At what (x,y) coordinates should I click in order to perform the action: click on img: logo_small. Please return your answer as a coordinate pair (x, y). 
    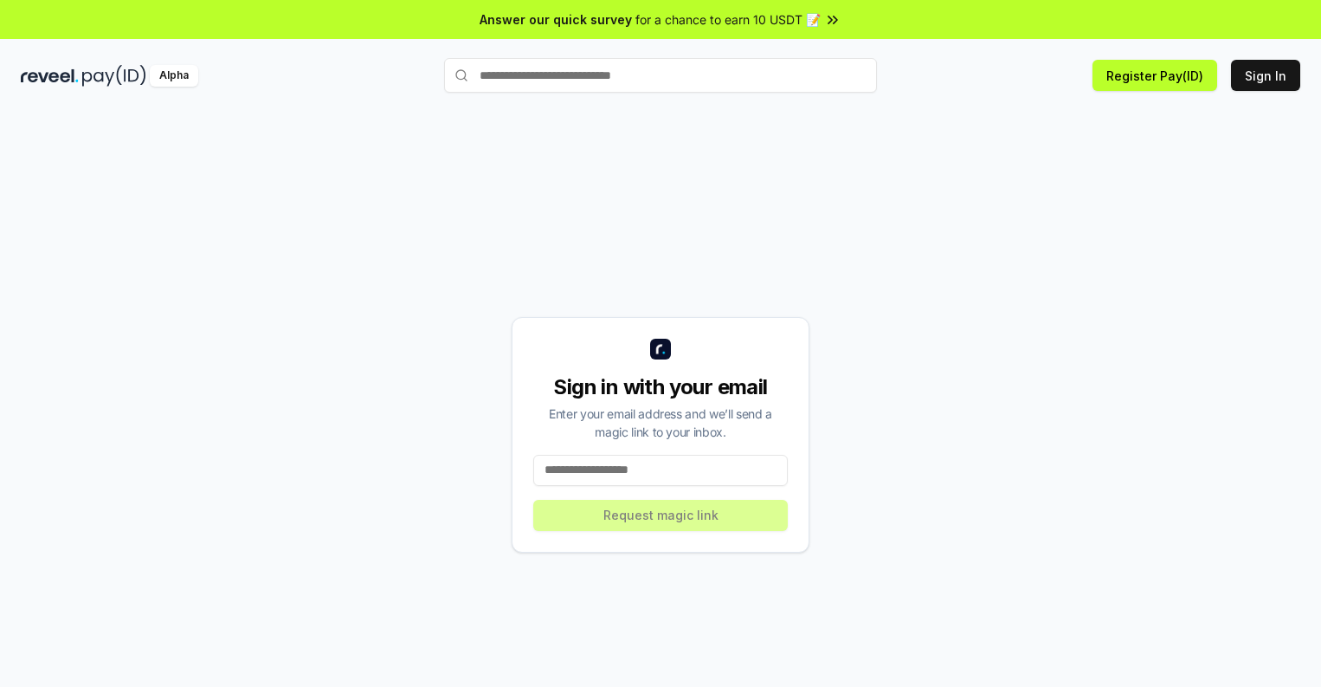
    Looking at the image, I should click on (661, 349).